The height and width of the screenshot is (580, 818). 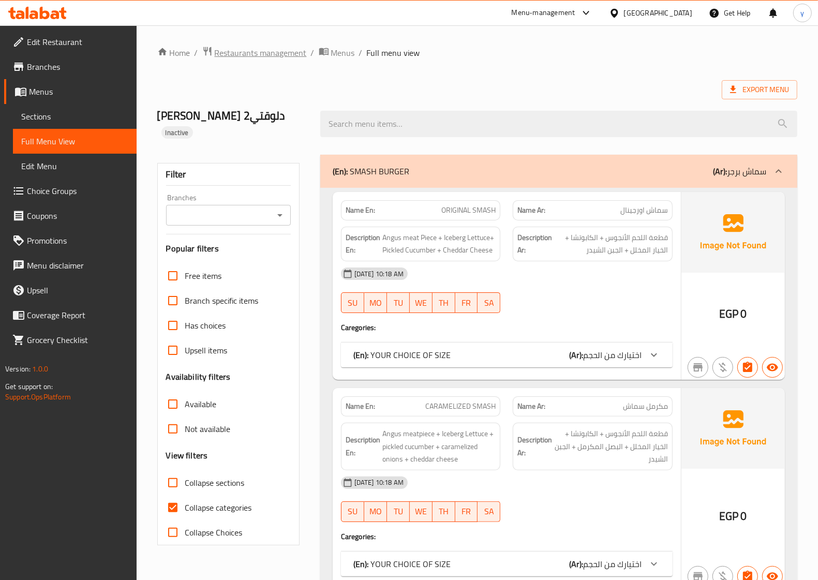 What do you see at coordinates (78, 216) in the screenshot?
I see `span: Coupons` at bounding box center [78, 216].